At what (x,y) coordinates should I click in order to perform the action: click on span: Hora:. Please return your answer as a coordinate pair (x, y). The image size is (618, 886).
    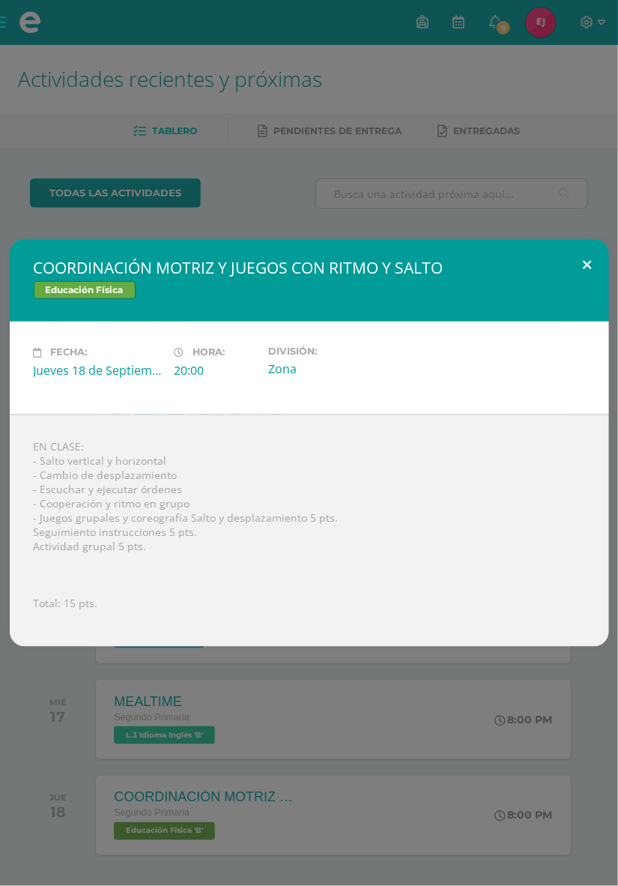
    Looking at the image, I should click on (209, 352).